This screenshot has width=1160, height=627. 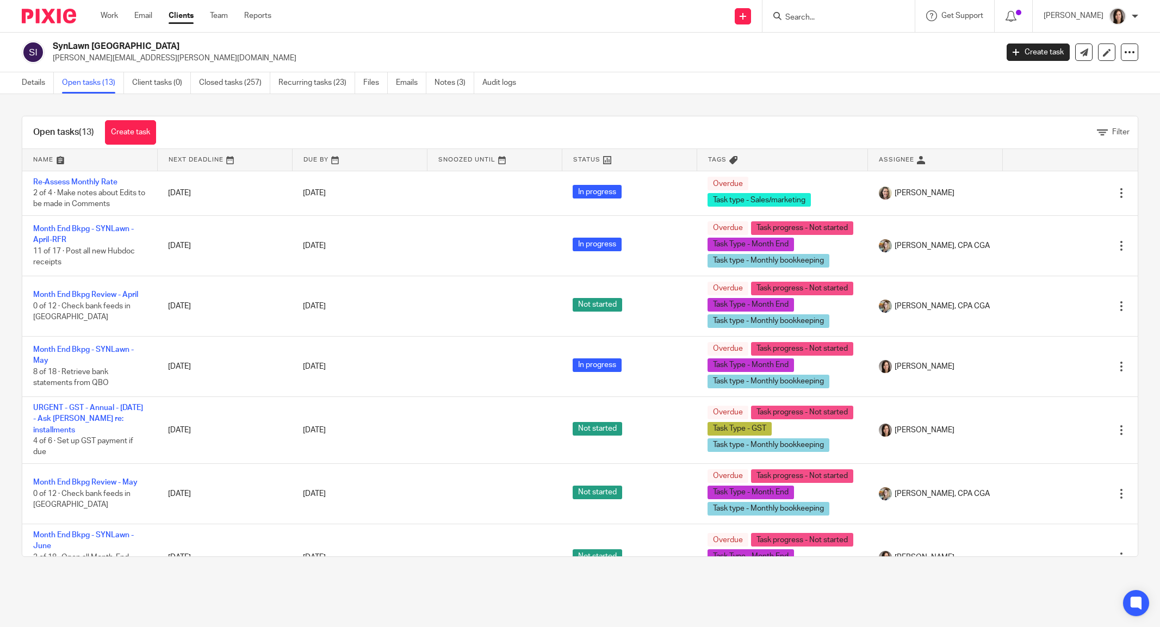 I want to click on a: Recurring tasks (23), so click(x=317, y=83).